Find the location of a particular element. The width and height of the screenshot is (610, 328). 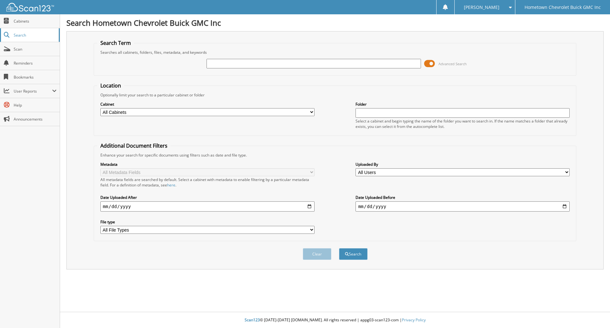

span: Help is located at coordinates (35, 105).